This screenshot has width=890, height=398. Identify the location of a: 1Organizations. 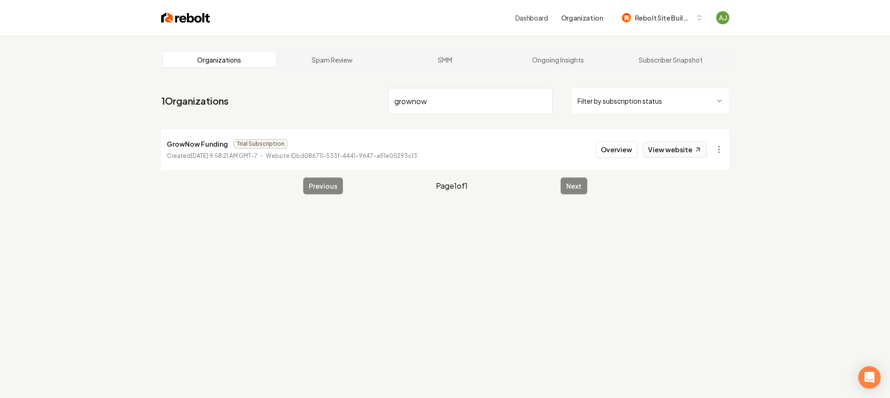
(195, 101).